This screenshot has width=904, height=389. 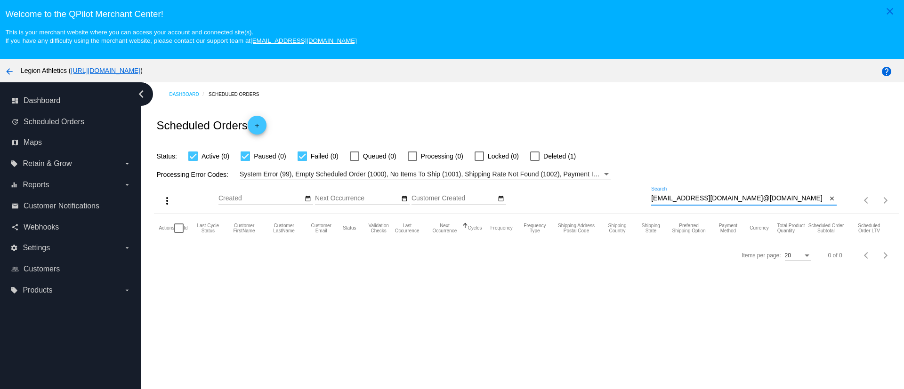 I want to click on button: Change sorting for PaymentMethod.Type, so click(x=728, y=228).